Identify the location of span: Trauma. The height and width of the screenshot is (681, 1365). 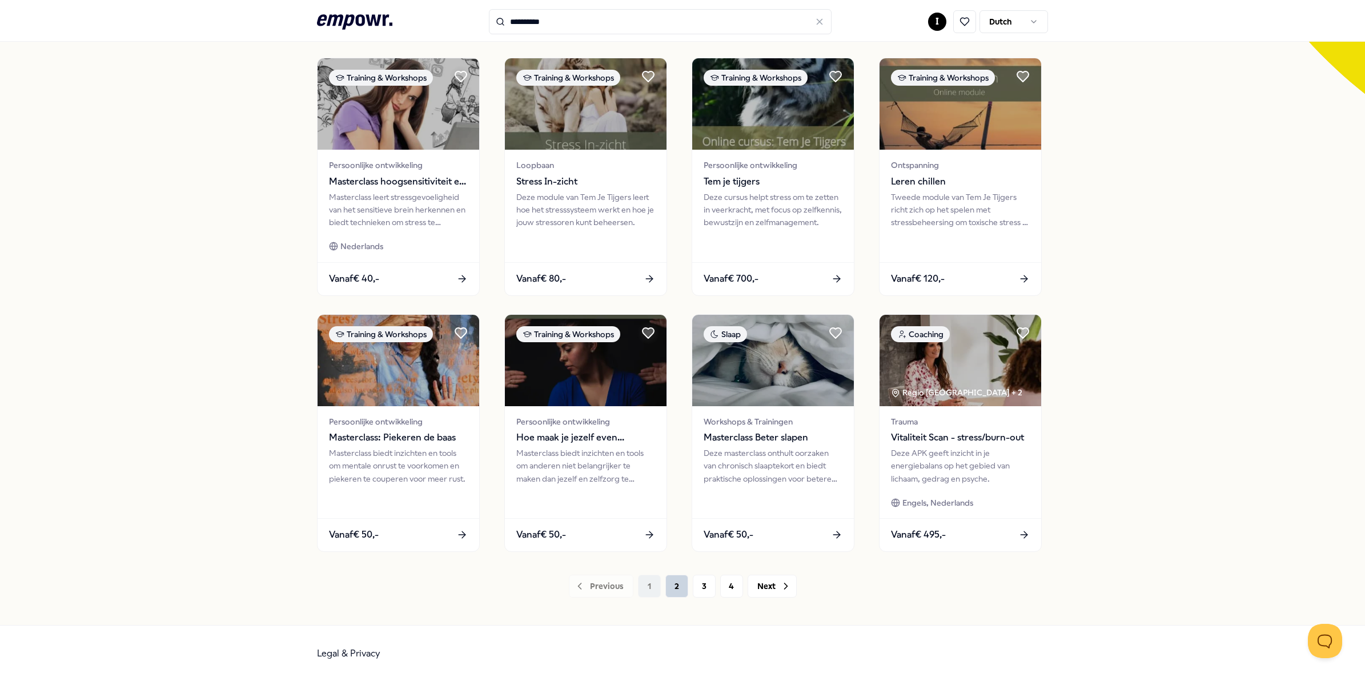
(960, 421).